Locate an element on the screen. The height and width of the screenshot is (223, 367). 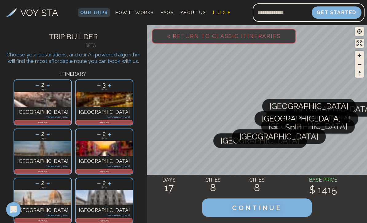
span: How It Works is located at coordinates (134, 13).